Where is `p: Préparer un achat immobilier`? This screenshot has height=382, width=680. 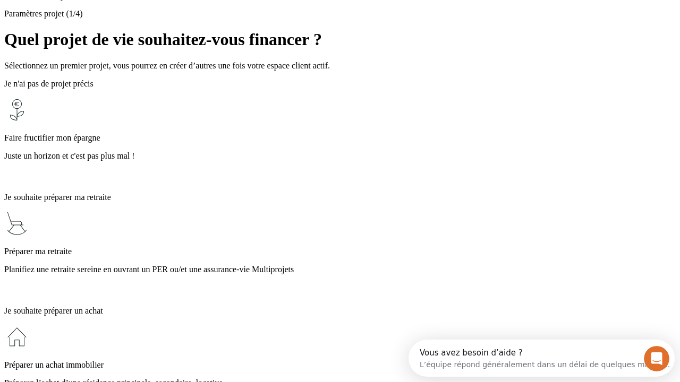
p: Préparer un achat immobilier is located at coordinates (340, 365).